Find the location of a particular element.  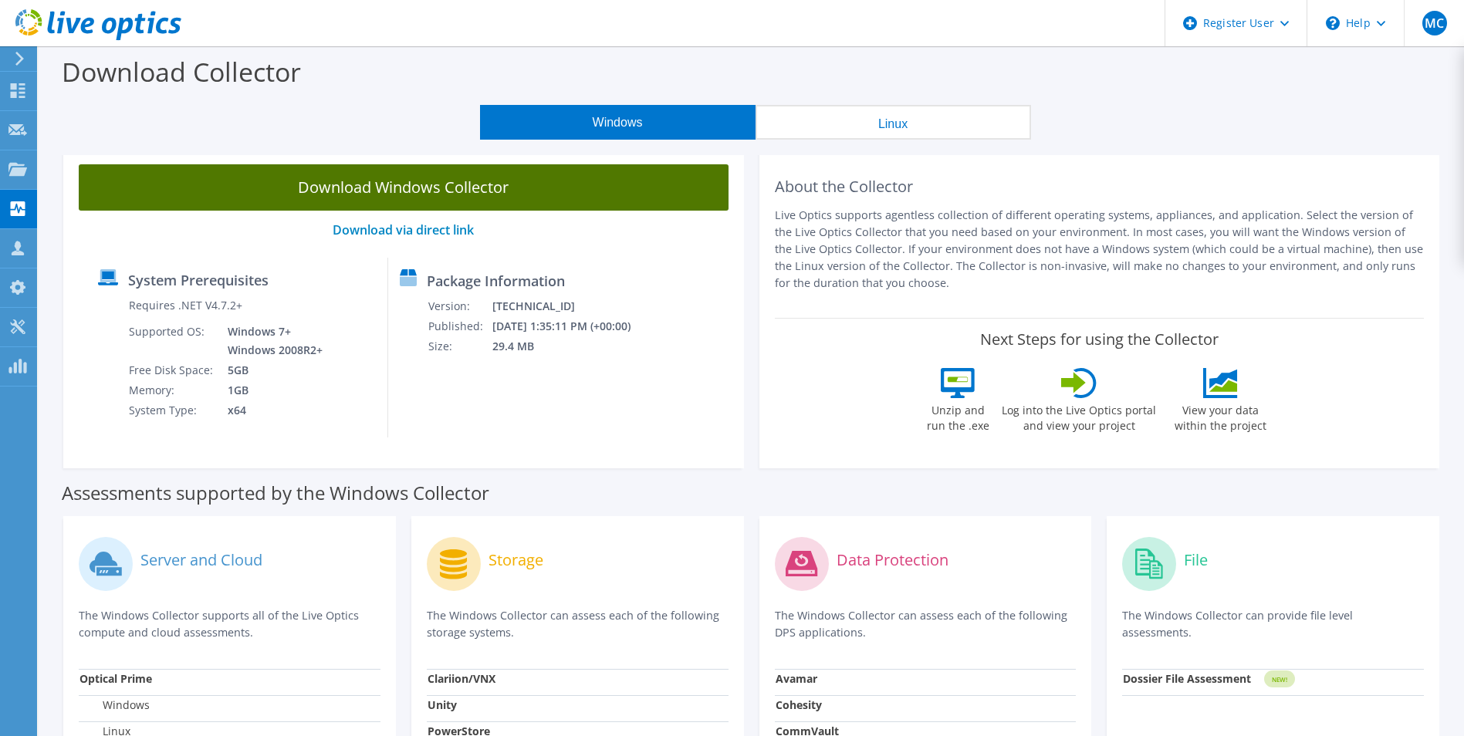

svg: \n is located at coordinates (1333, 23).